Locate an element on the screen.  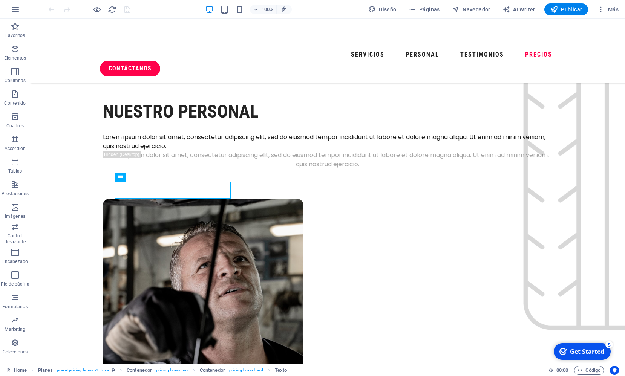
span: AI Writer is located at coordinates (519, 9).